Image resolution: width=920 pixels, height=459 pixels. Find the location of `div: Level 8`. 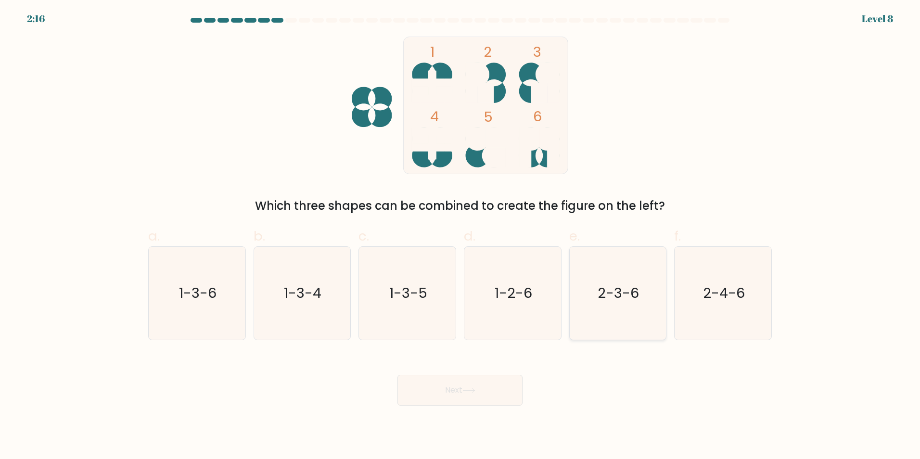

div: Level 8 is located at coordinates (877, 19).